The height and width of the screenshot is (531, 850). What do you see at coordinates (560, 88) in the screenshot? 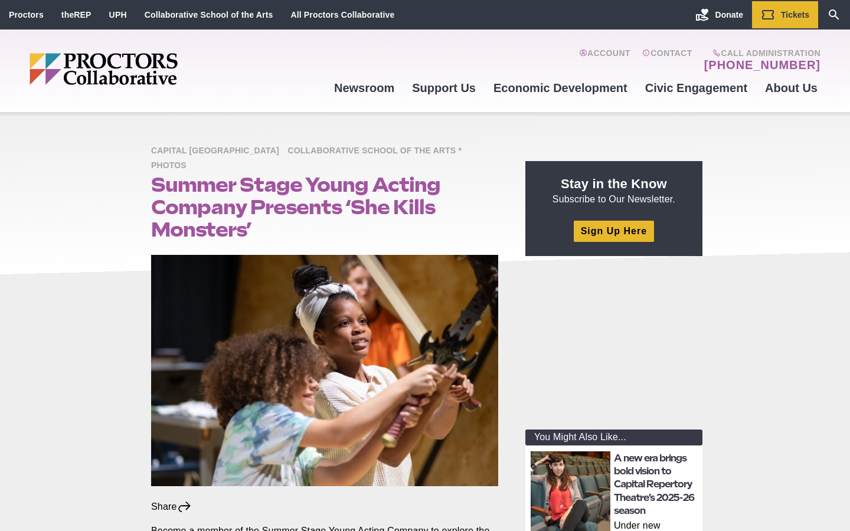
I see `a: Economic Development` at bounding box center [560, 88].